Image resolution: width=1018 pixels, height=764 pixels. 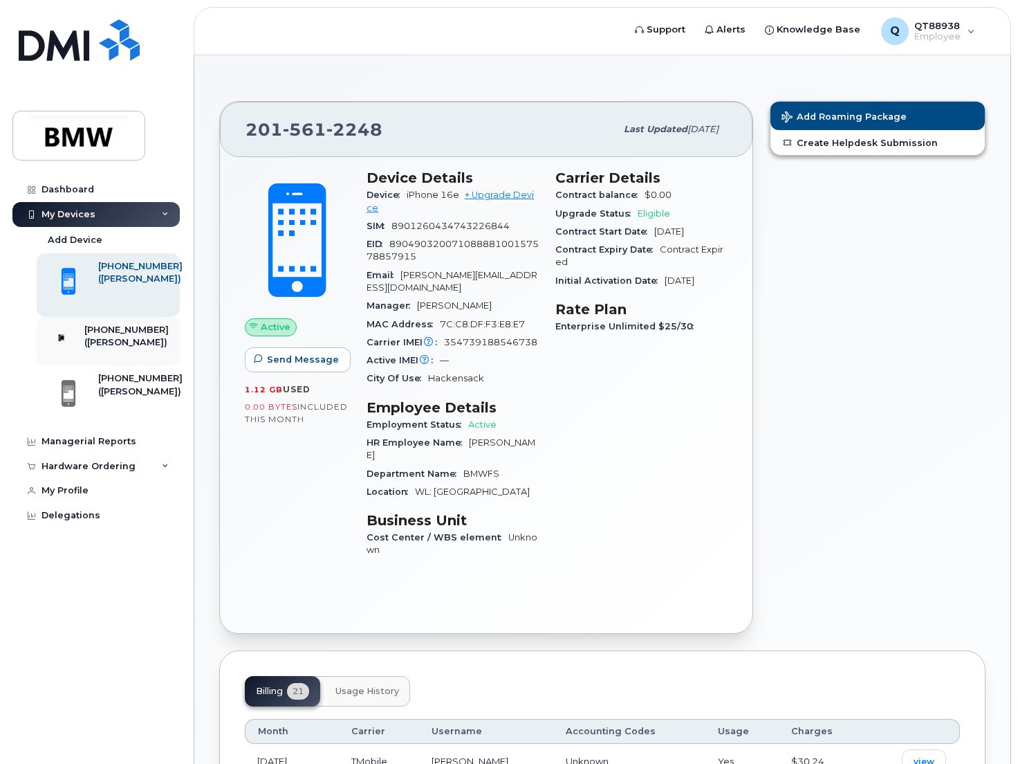 What do you see at coordinates (379, 731) in the screenshot?
I see `th: Carrier` at bounding box center [379, 731].